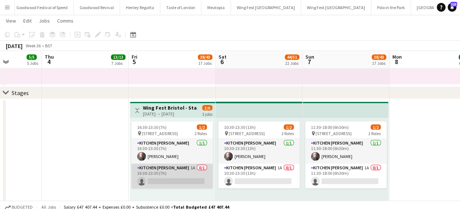 Image resolution: width=460 pixels, height=213 pixels. I want to click on div: BST, so click(49, 45).